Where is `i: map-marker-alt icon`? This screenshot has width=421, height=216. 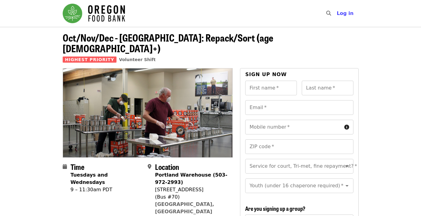
i: map-marker-alt icon is located at coordinates (150, 167).